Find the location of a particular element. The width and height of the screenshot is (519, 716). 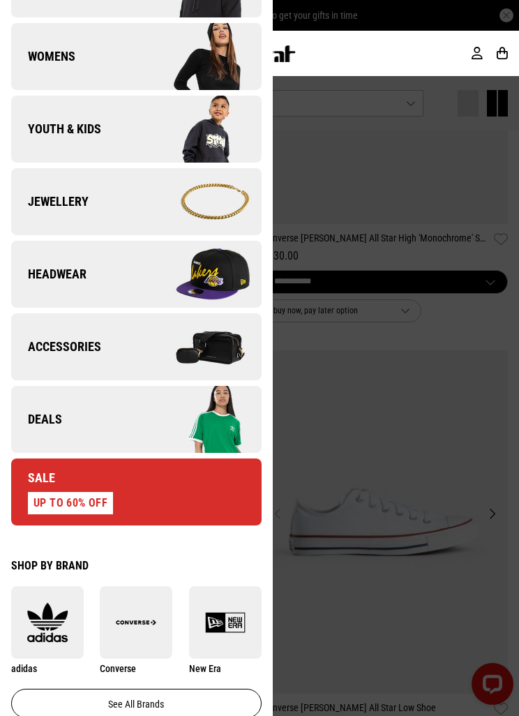

a: Sale UP TO 60% OFF is located at coordinates (136, 492).